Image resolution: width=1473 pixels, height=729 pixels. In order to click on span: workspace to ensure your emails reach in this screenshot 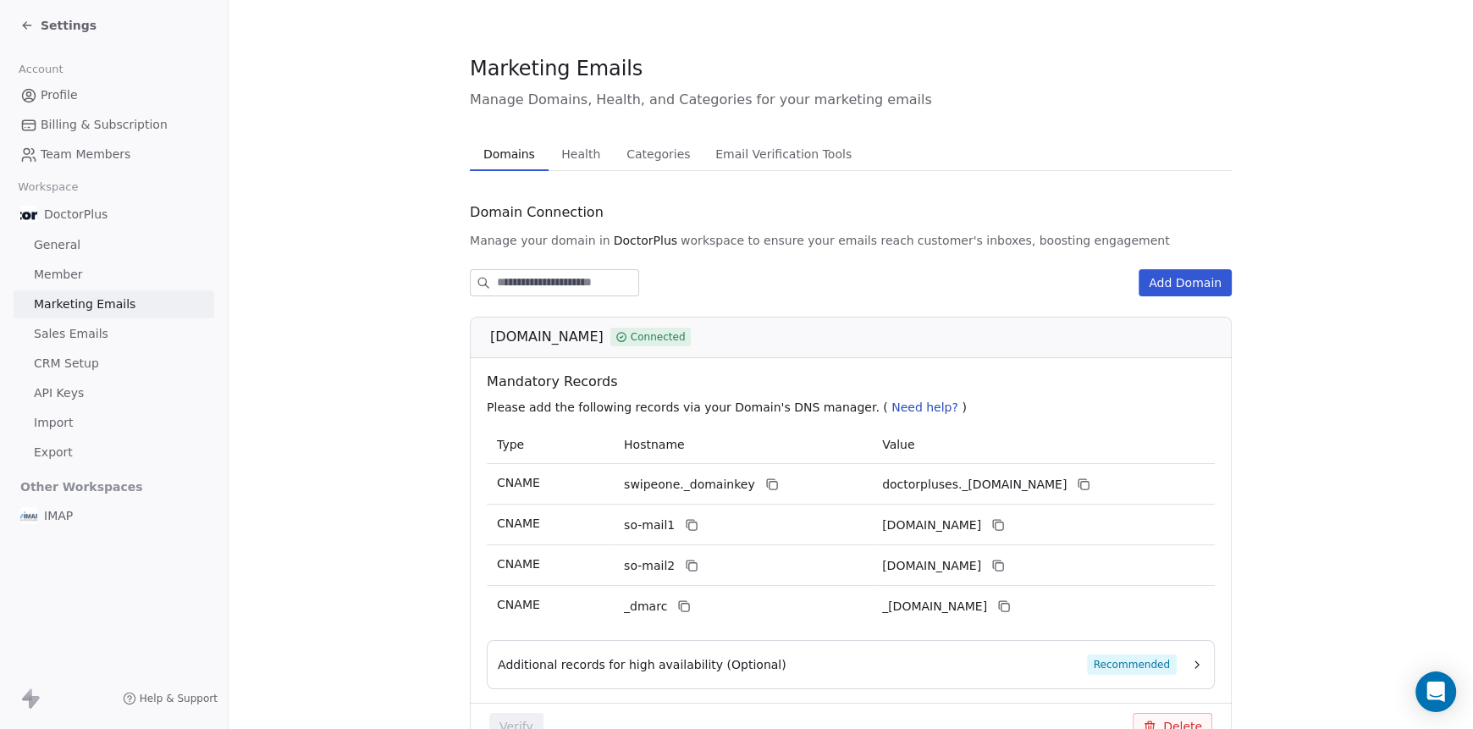, I will do `click(798, 240)`.